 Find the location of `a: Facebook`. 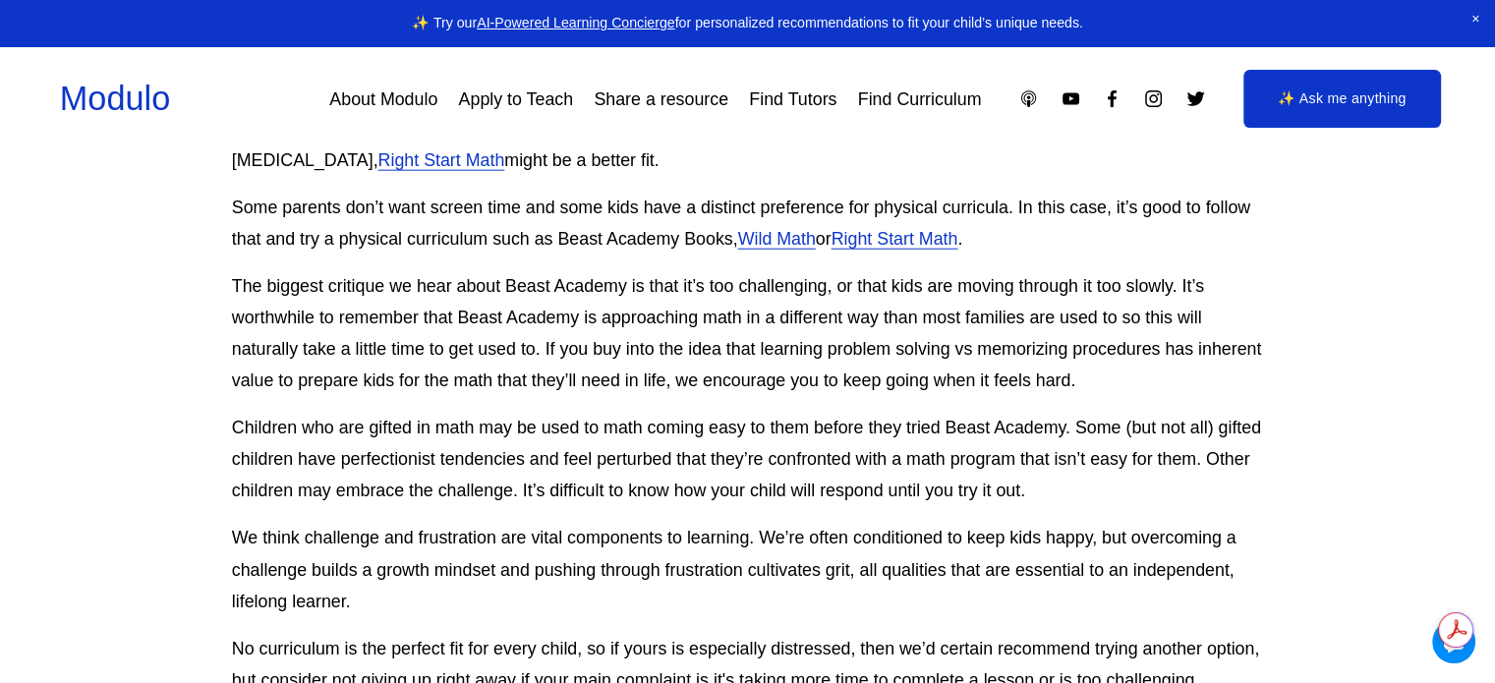

a: Facebook is located at coordinates (1112, 98).